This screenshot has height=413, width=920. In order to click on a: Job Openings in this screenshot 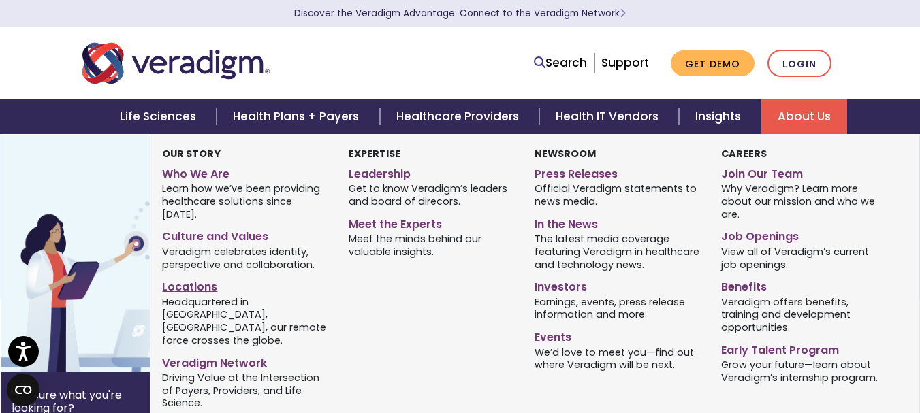, I will do `click(803, 234)`.